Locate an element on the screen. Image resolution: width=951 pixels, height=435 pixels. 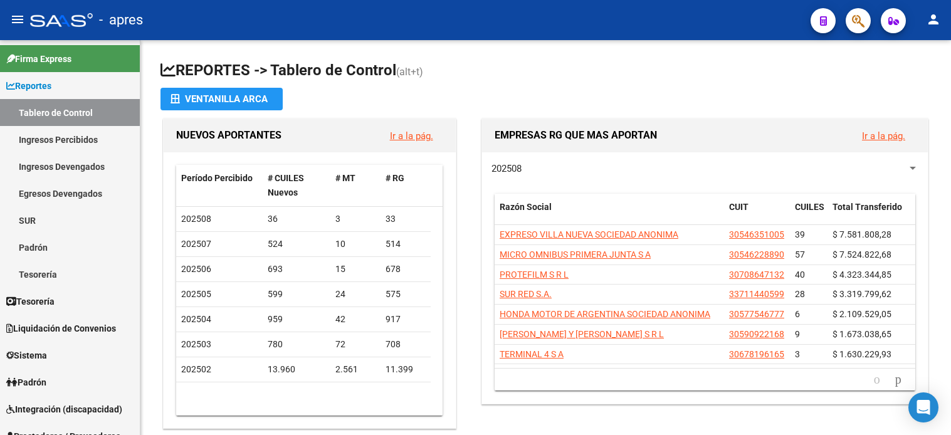
span: # MT is located at coordinates (345, 178).